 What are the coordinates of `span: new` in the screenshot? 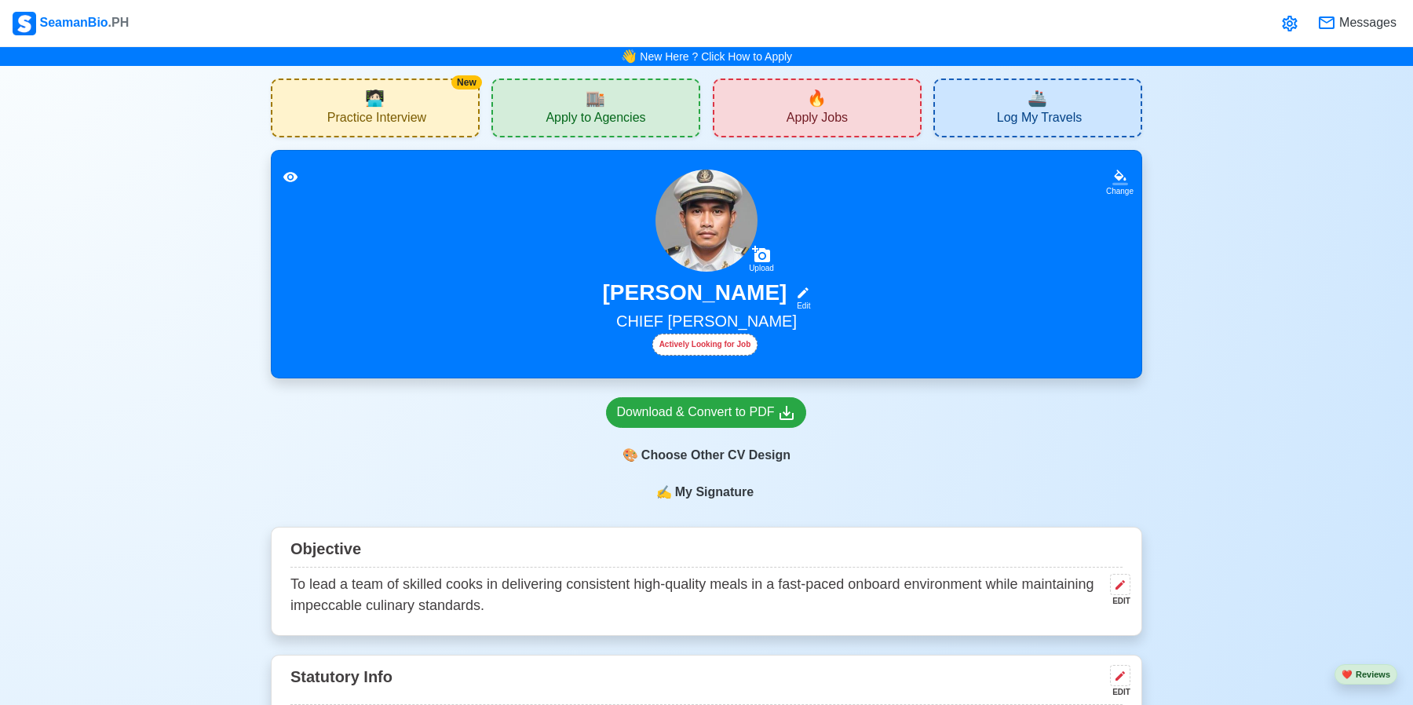 It's located at (816, 98).